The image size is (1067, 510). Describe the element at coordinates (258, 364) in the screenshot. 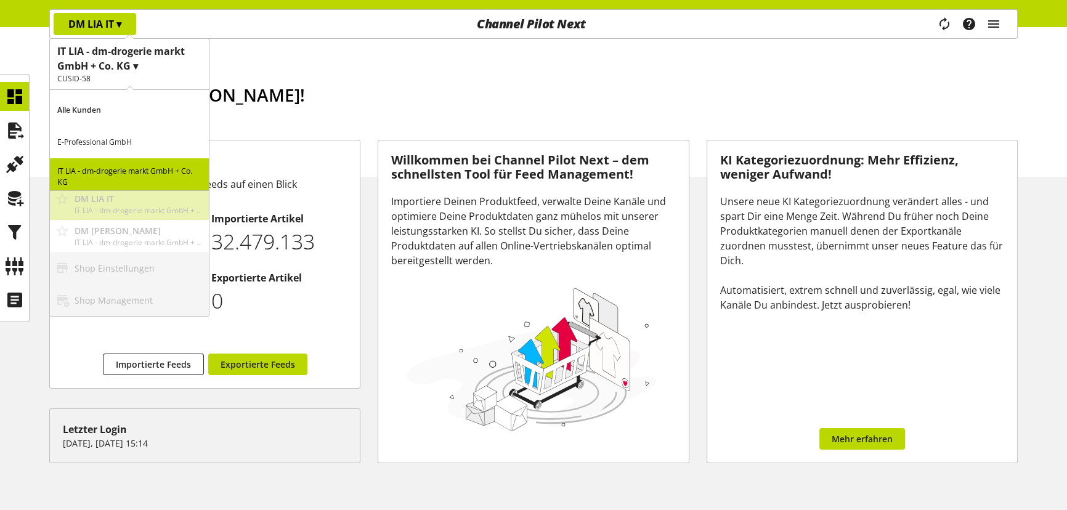

I see `a: Exportierte Feeds` at that location.